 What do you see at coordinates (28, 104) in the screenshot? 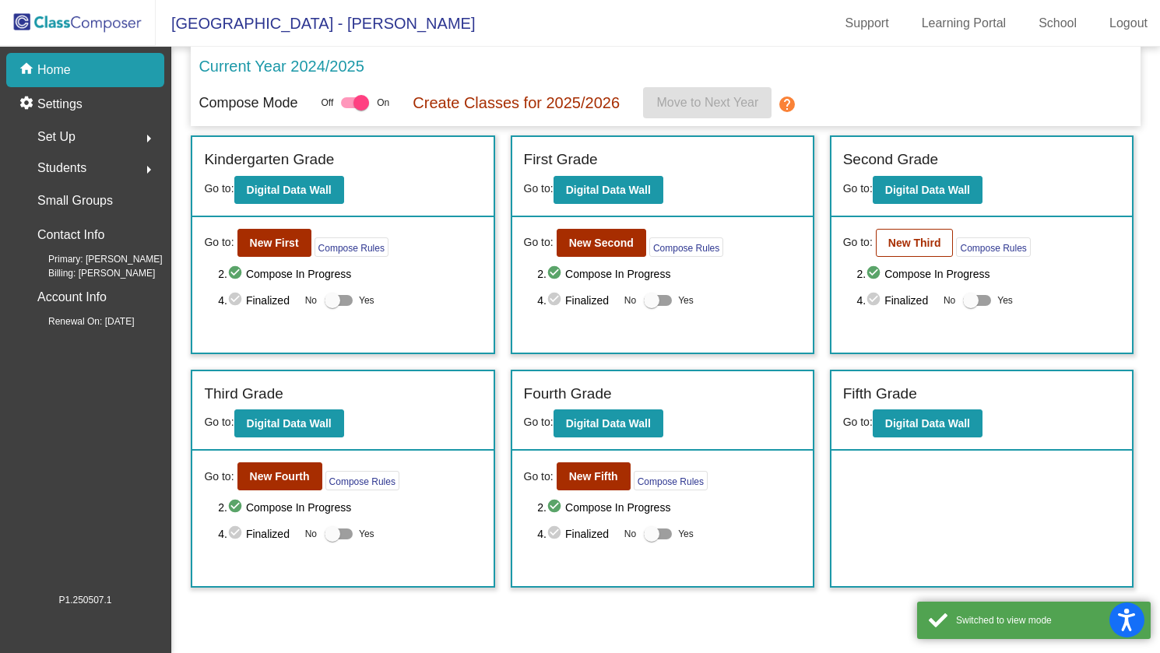
I see `mat-icon: settings` at bounding box center [28, 104].